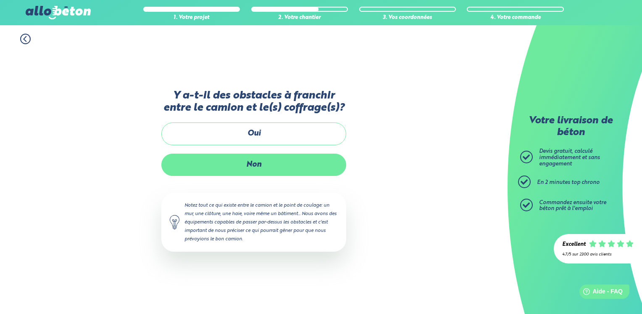  Describe the element at coordinates (574, 244) in the screenshot. I see `div: Excellent` at that location.